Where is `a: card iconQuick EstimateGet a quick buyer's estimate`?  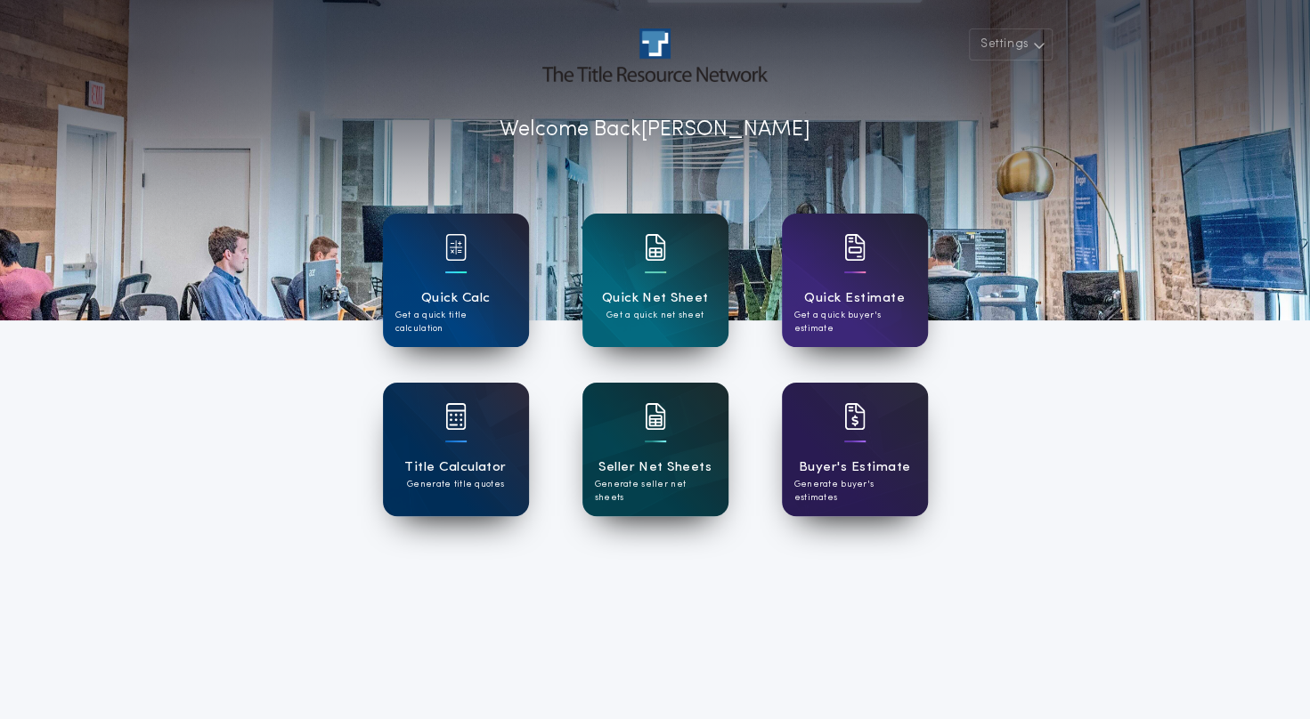 a: card iconQuick EstimateGet a quick buyer's estimate is located at coordinates (855, 280).